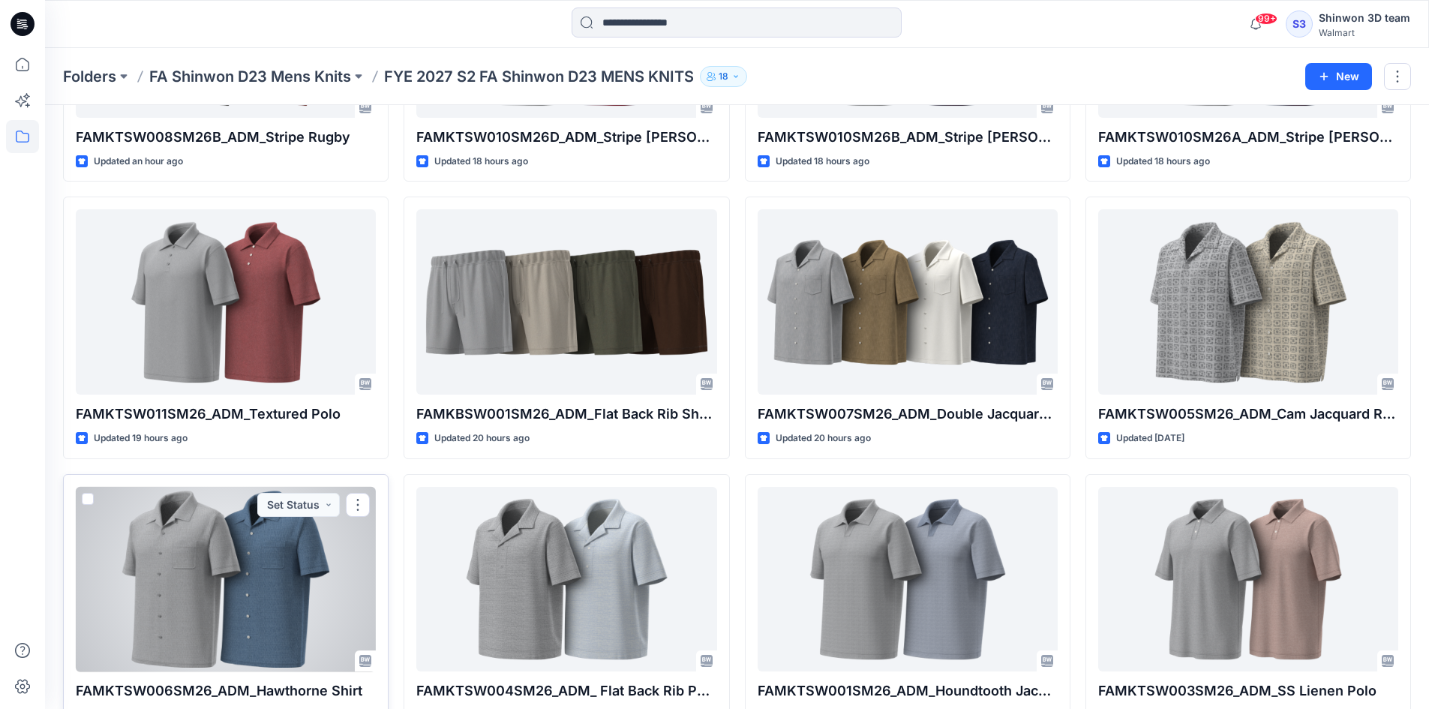 The width and height of the screenshot is (1429, 709). Describe the element at coordinates (908, 302) in the screenshot. I see `a: FAMKTSW007SM26_ADM_Double Jacquard Camp Shirt` at that location.